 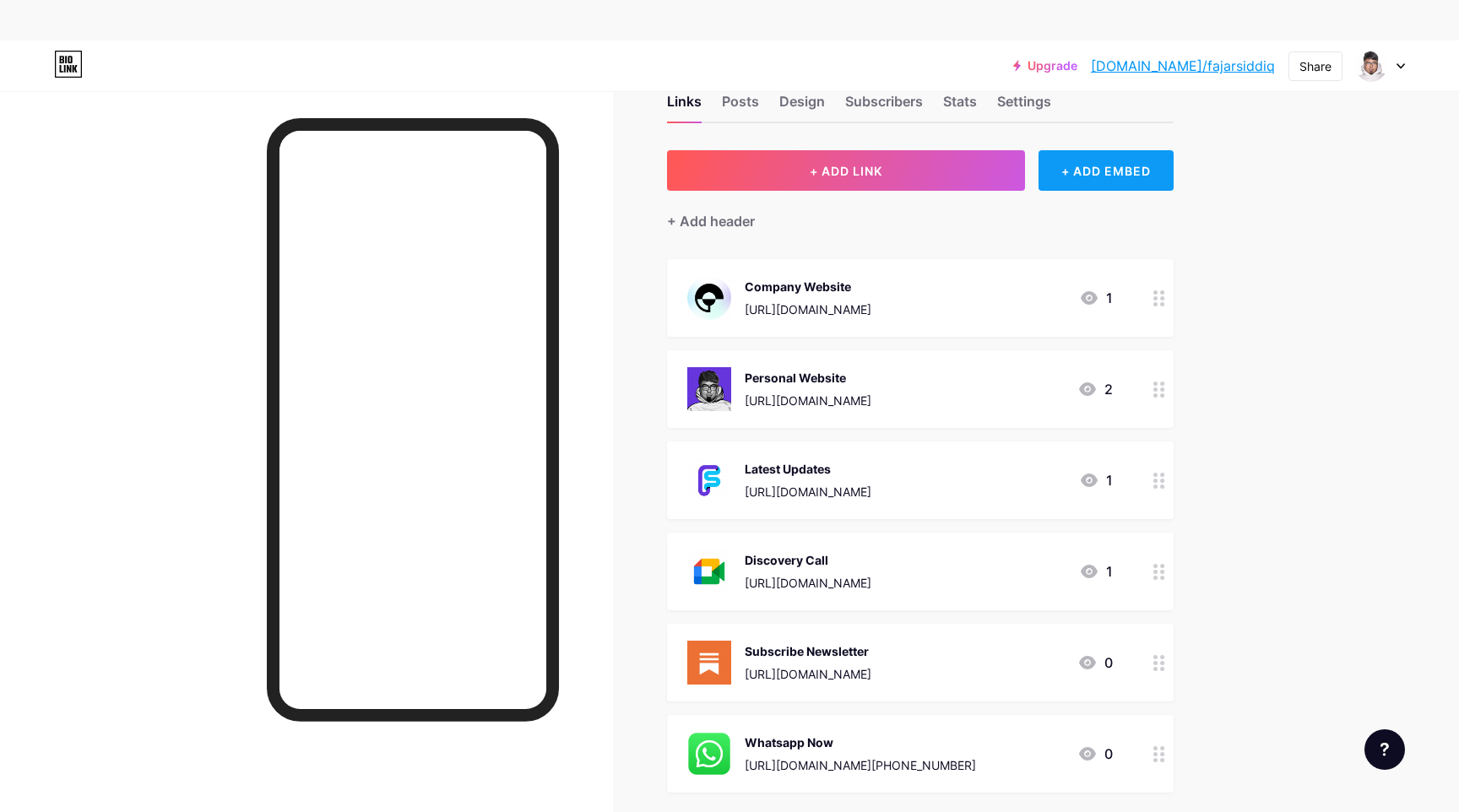 I want to click on span: + ADD LINK, so click(x=846, y=171).